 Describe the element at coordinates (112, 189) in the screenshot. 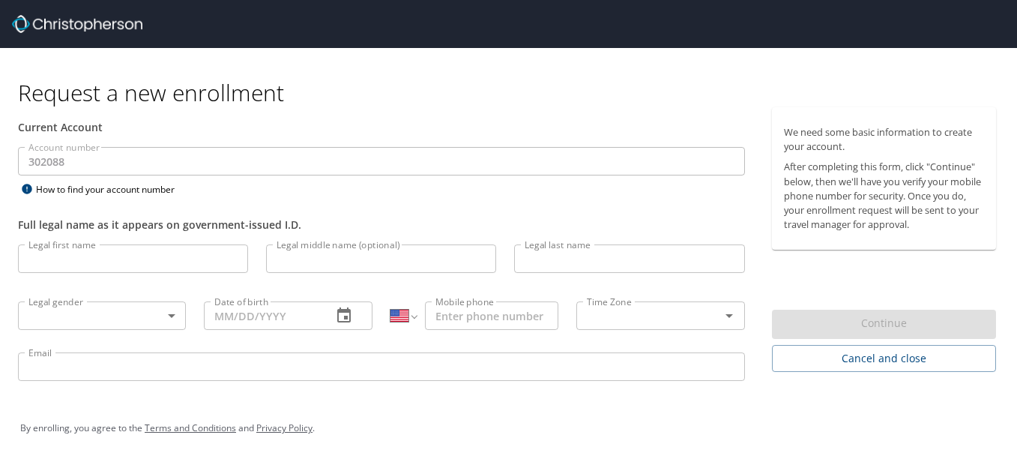

I see `div: How to find your account number` at that location.